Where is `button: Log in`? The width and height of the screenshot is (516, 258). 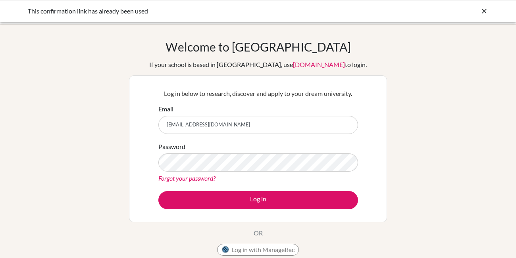 button: Log in is located at coordinates (258, 200).